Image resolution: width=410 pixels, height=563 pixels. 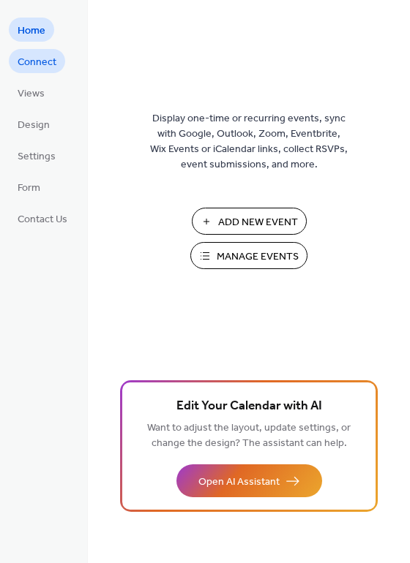 What do you see at coordinates (34, 125) in the screenshot?
I see `span: Design` at bounding box center [34, 125].